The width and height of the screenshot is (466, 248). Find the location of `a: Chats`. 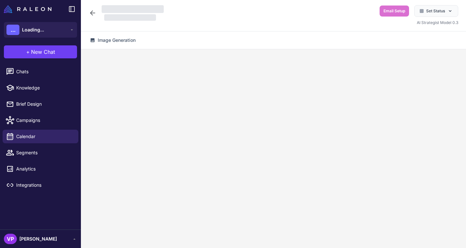

a: Chats is located at coordinates (40, 72).